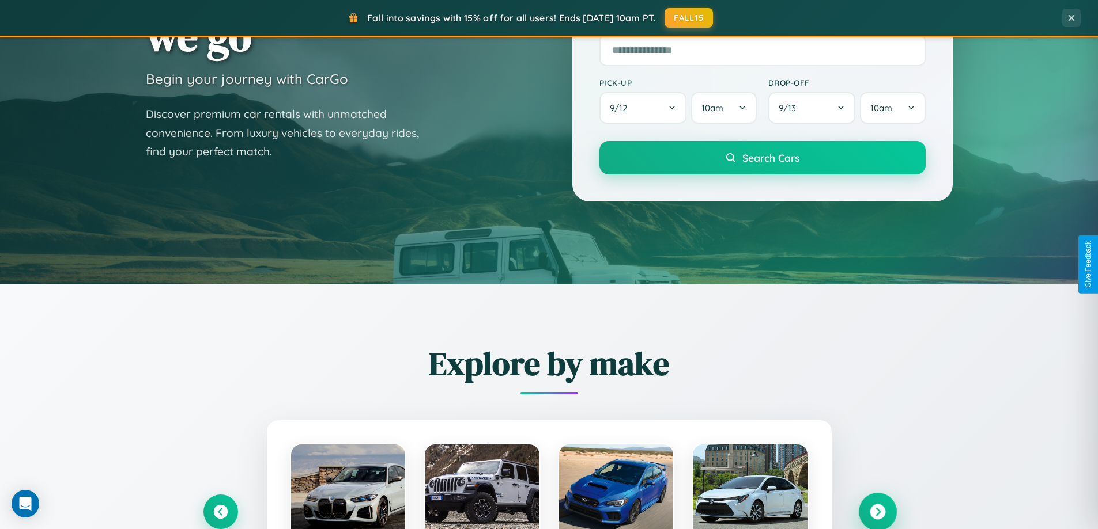 The width and height of the screenshot is (1098, 529). Describe the element at coordinates (846, 82) in the screenshot. I see `label: Drop-off` at that location.